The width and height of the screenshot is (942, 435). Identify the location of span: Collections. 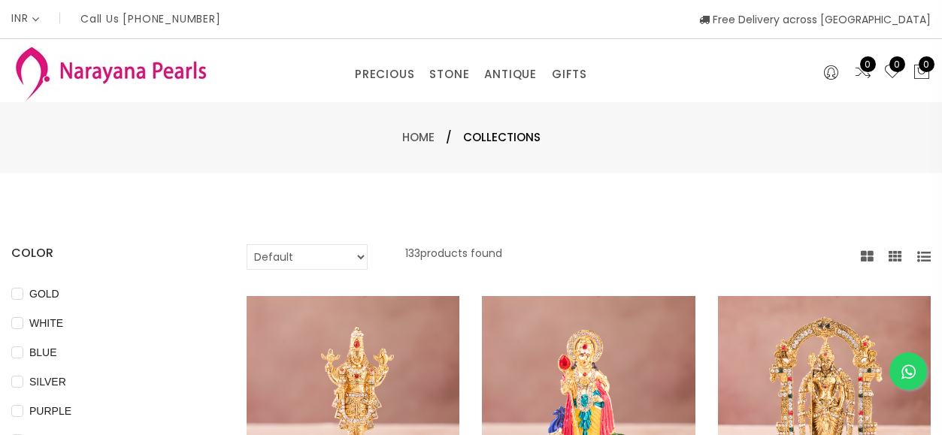
(502, 138).